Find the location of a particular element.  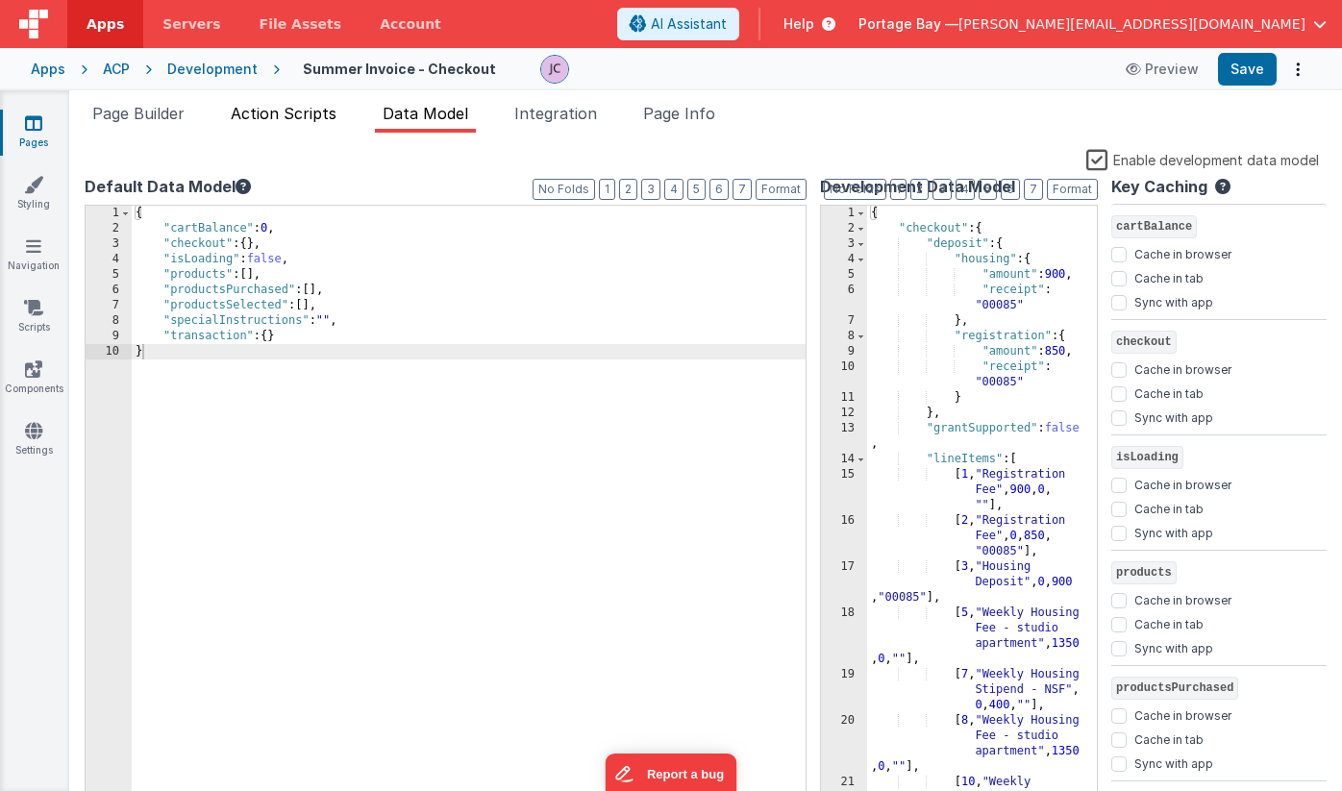

span: products is located at coordinates (1144, 573).